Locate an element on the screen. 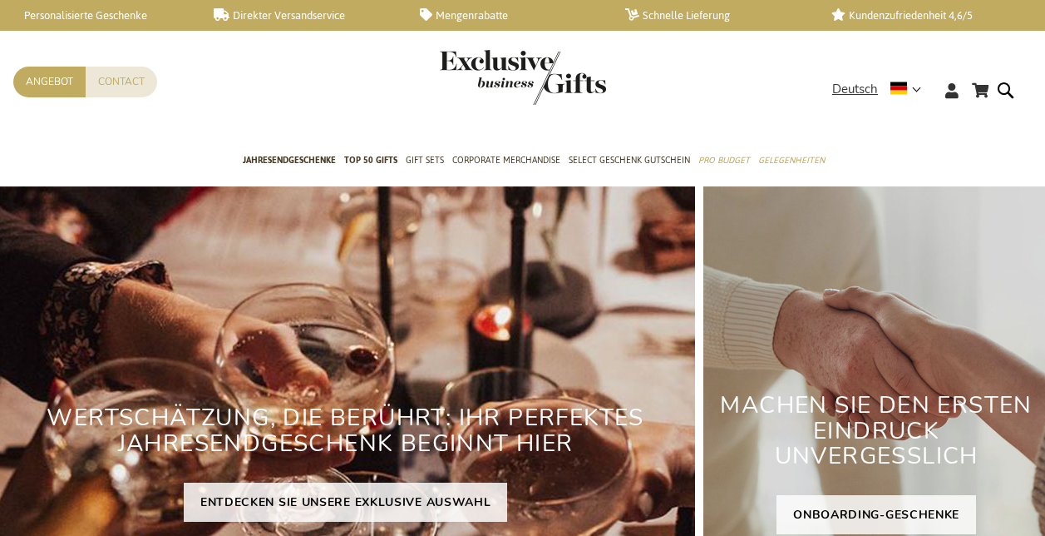  a: Direkter Versandservice is located at coordinates (303, 15).